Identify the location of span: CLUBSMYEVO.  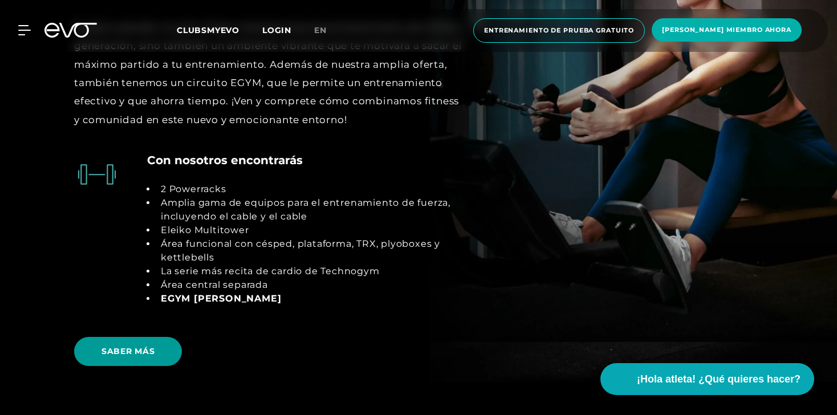
(208, 30).